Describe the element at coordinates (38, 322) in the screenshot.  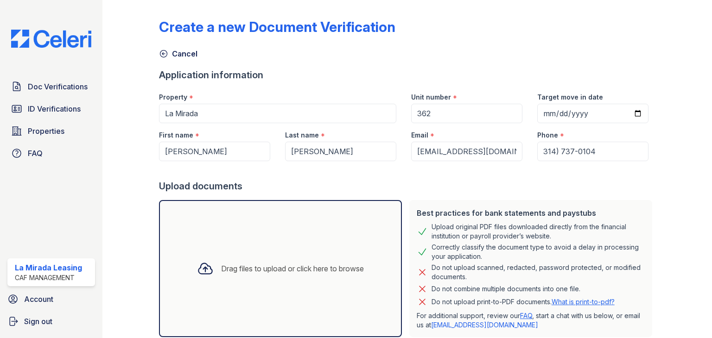
I see `span: Sign out` at that location.